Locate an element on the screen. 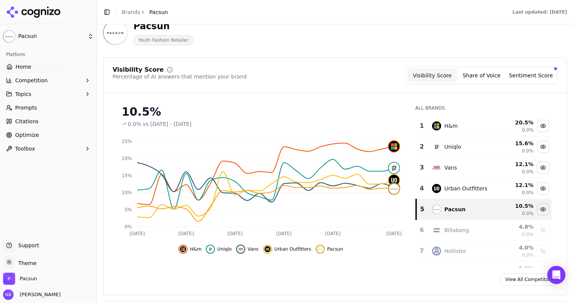 The height and width of the screenshot is (303, 573). button: Open organization switcher is located at coordinates (20, 279).